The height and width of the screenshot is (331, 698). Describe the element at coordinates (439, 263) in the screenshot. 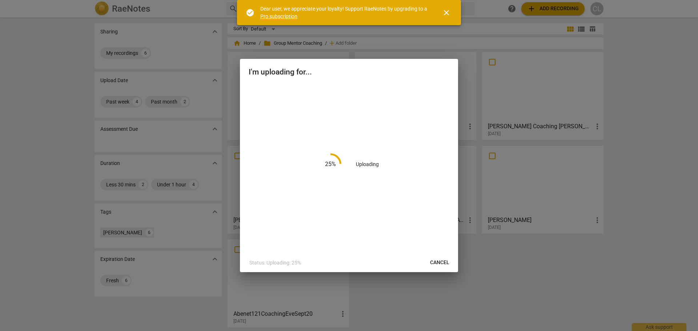

I see `button: Cancel` at that location.